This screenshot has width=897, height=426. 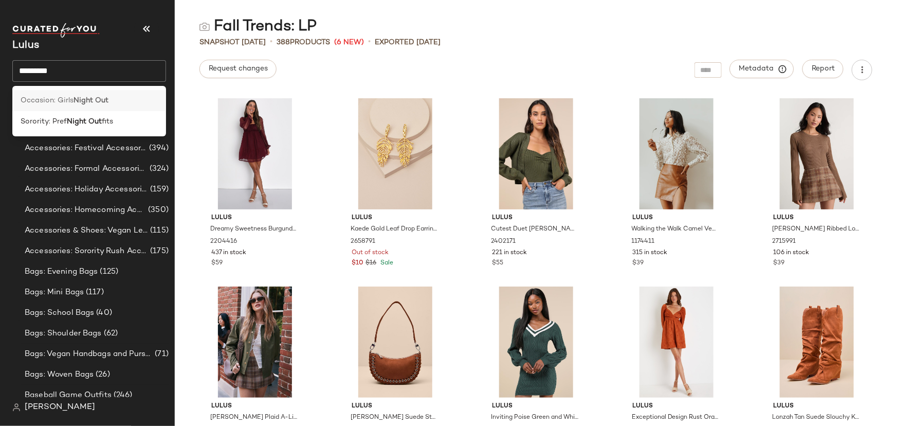 What do you see at coordinates (86, 189) in the screenshot?
I see `span: Accessories: Holiday Accessories` at bounding box center [86, 189].